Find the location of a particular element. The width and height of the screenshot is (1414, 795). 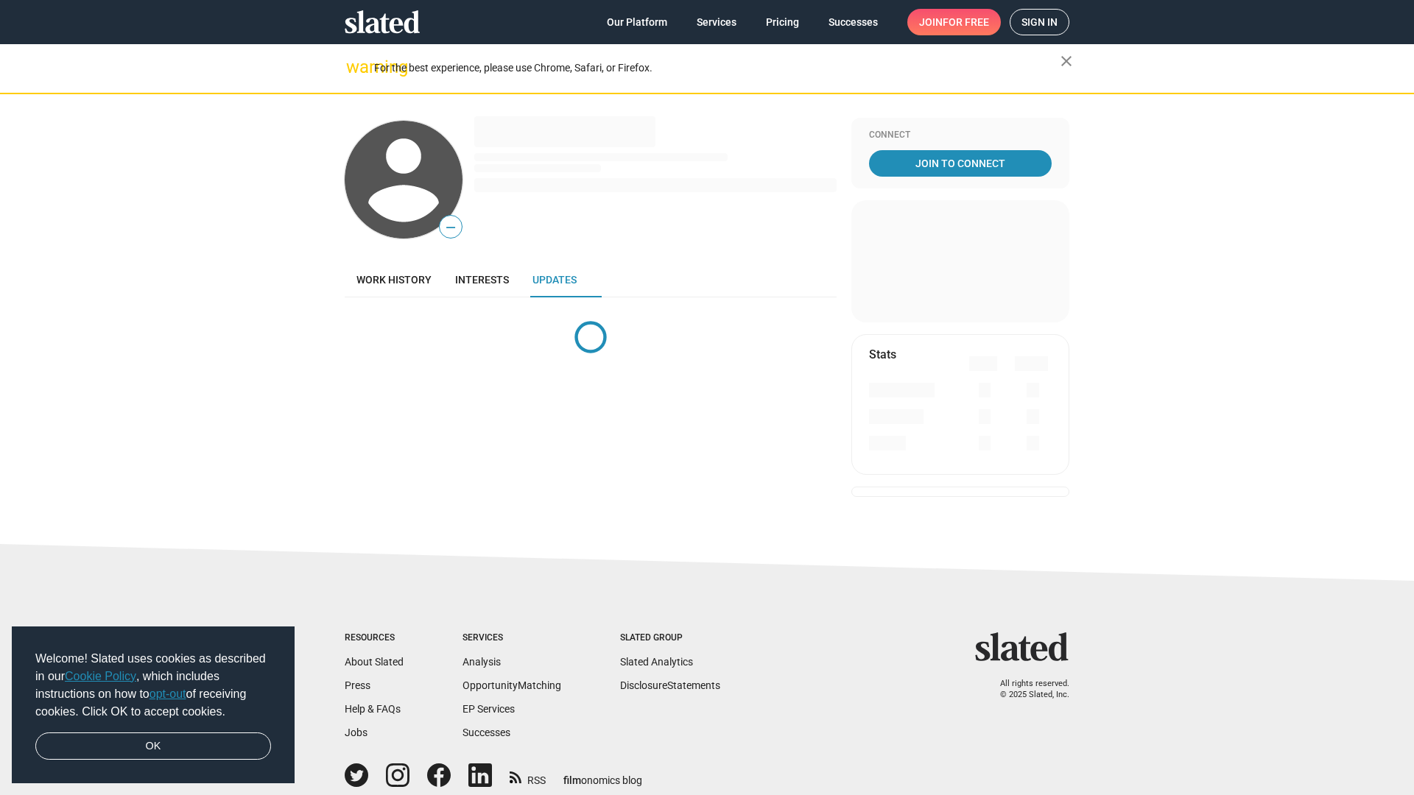

a: Updates is located at coordinates (554, 280).